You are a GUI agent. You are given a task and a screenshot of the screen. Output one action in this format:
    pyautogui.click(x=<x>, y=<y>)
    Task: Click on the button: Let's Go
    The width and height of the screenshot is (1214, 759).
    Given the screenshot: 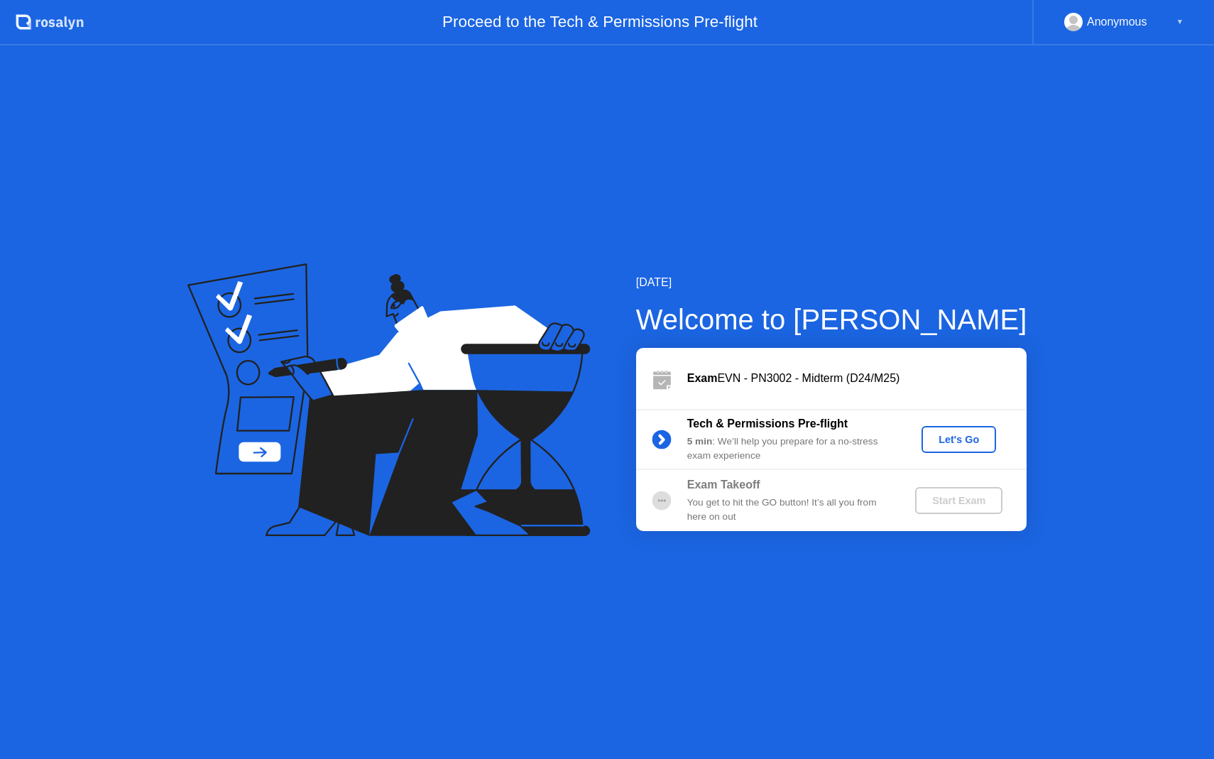 What is the action you would take?
    pyautogui.click(x=958, y=439)
    